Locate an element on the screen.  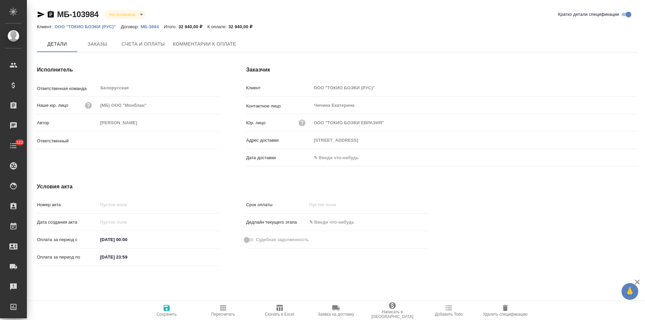
p: Адрес доставки is located at coordinates (279, 140).